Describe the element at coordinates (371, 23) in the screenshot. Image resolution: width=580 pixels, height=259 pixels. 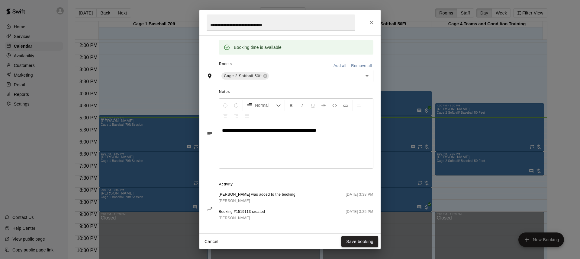
I see `button: Close` at that location.